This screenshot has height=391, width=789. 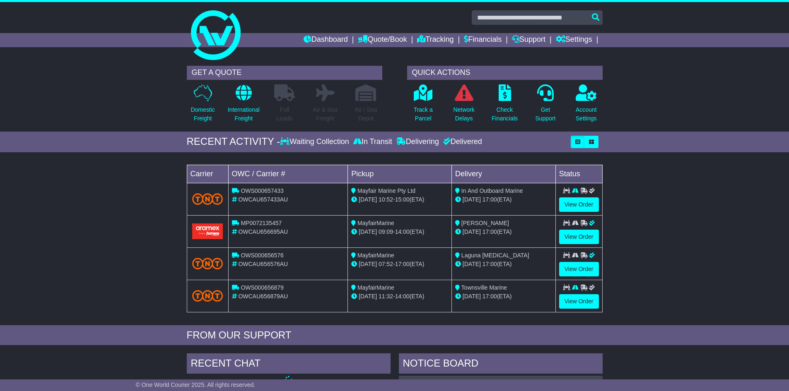 What do you see at coordinates (435, 40) in the screenshot?
I see `a: Tracking` at bounding box center [435, 40].